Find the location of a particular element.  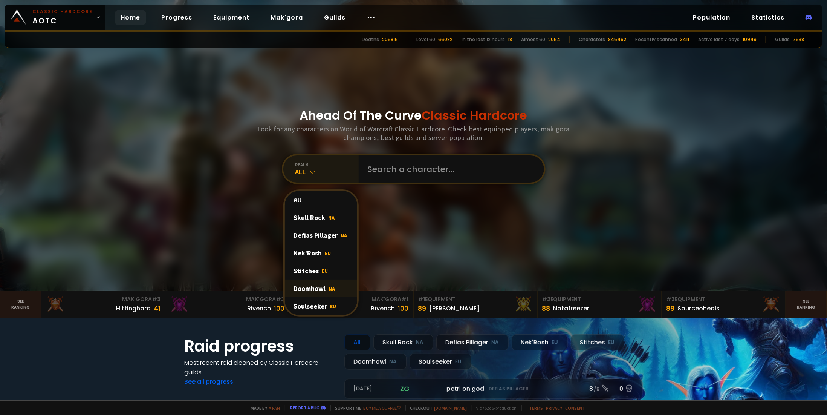

a: Terms is located at coordinates (536, 407).